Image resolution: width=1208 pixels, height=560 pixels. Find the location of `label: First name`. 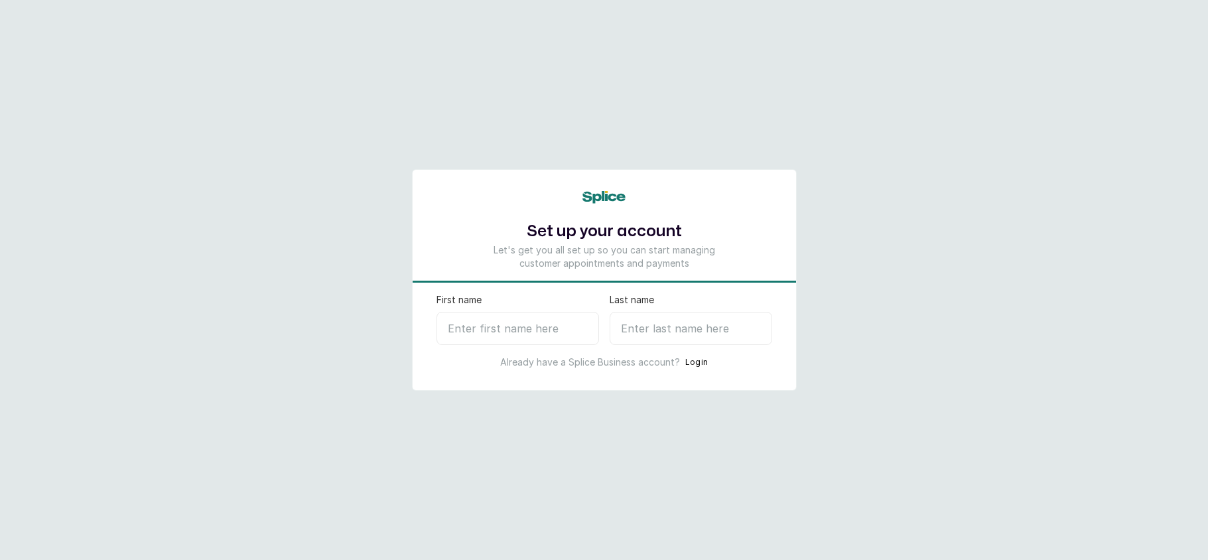

label: First name is located at coordinates (459, 300).